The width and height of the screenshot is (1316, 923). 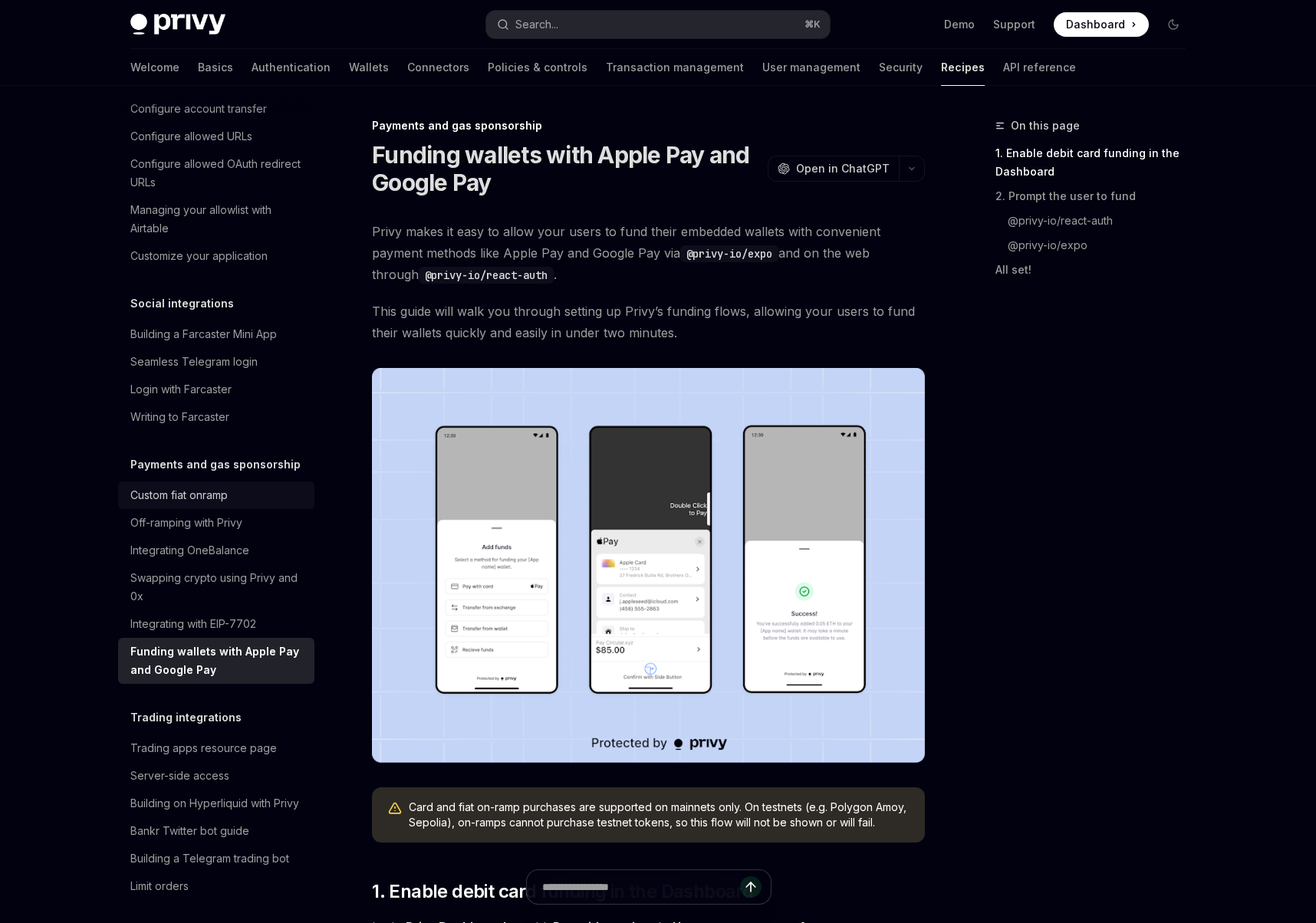 I want to click on div: Search..., so click(x=536, y=25).